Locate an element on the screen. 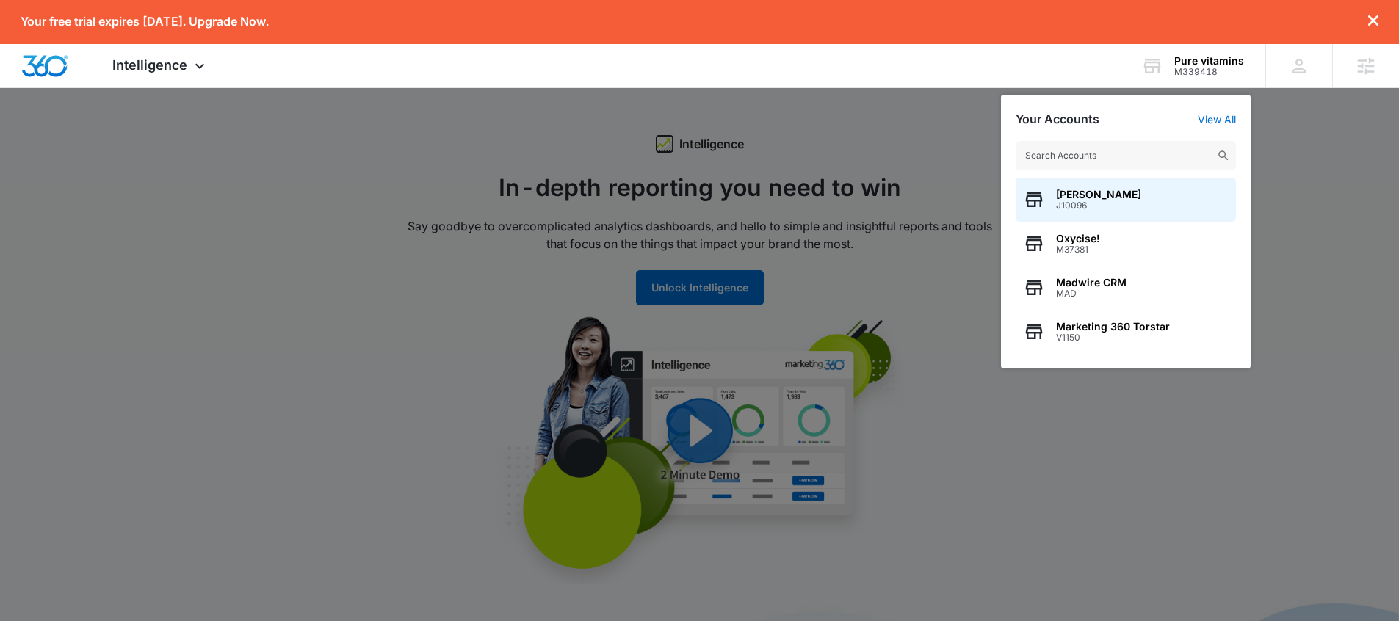 This screenshot has height=621, width=1399. span: MAD is located at coordinates (1091, 294).